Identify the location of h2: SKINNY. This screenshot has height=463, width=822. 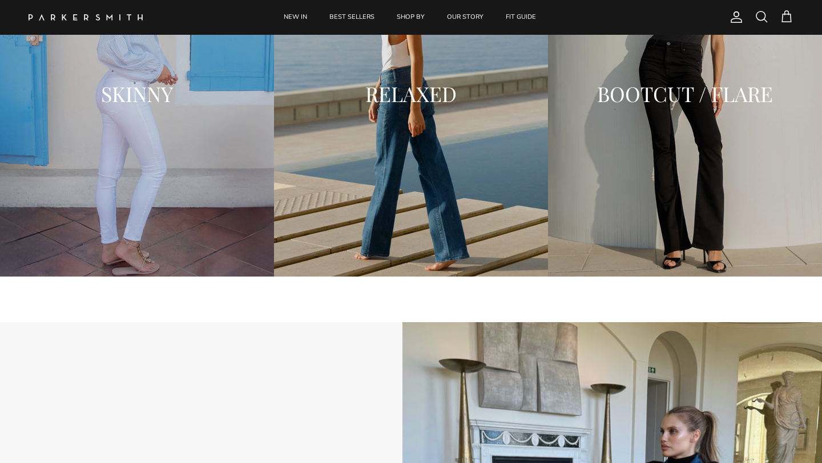
(137, 94).